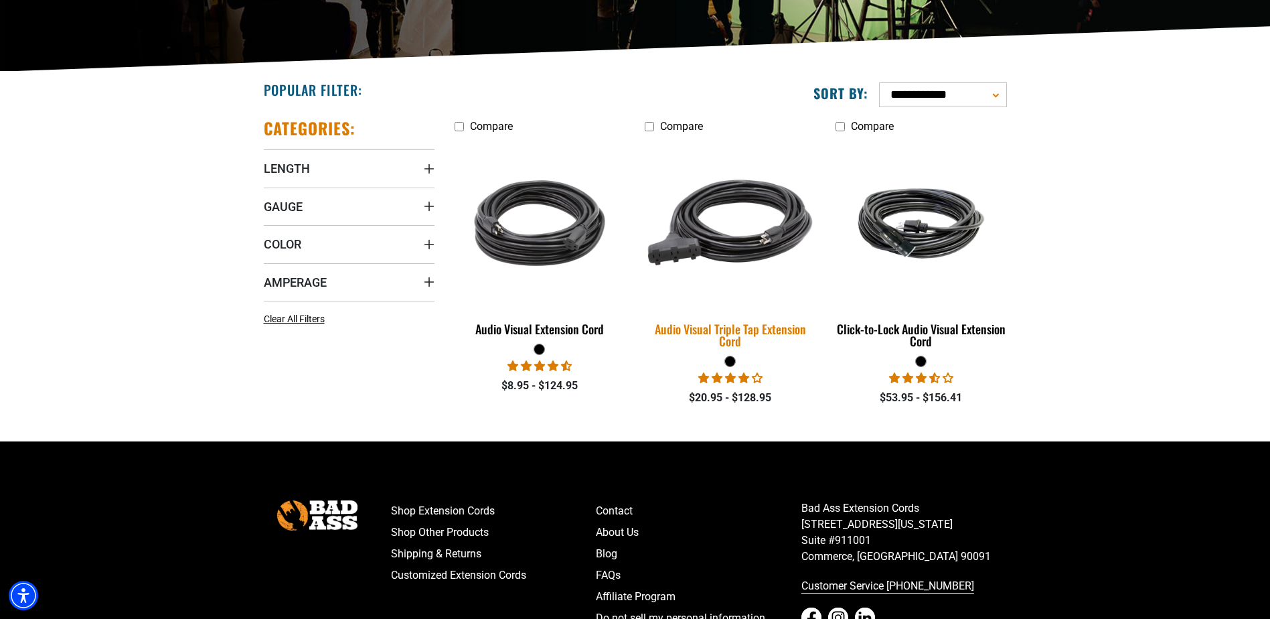 The image size is (1270, 619). Describe the element at coordinates (317, 515) in the screenshot. I see `img: Bad Ass Extension Cords` at that location.